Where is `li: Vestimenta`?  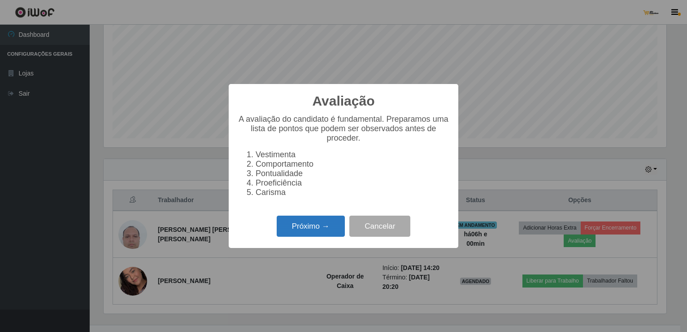
li: Vestimenta is located at coordinates (353, 154).